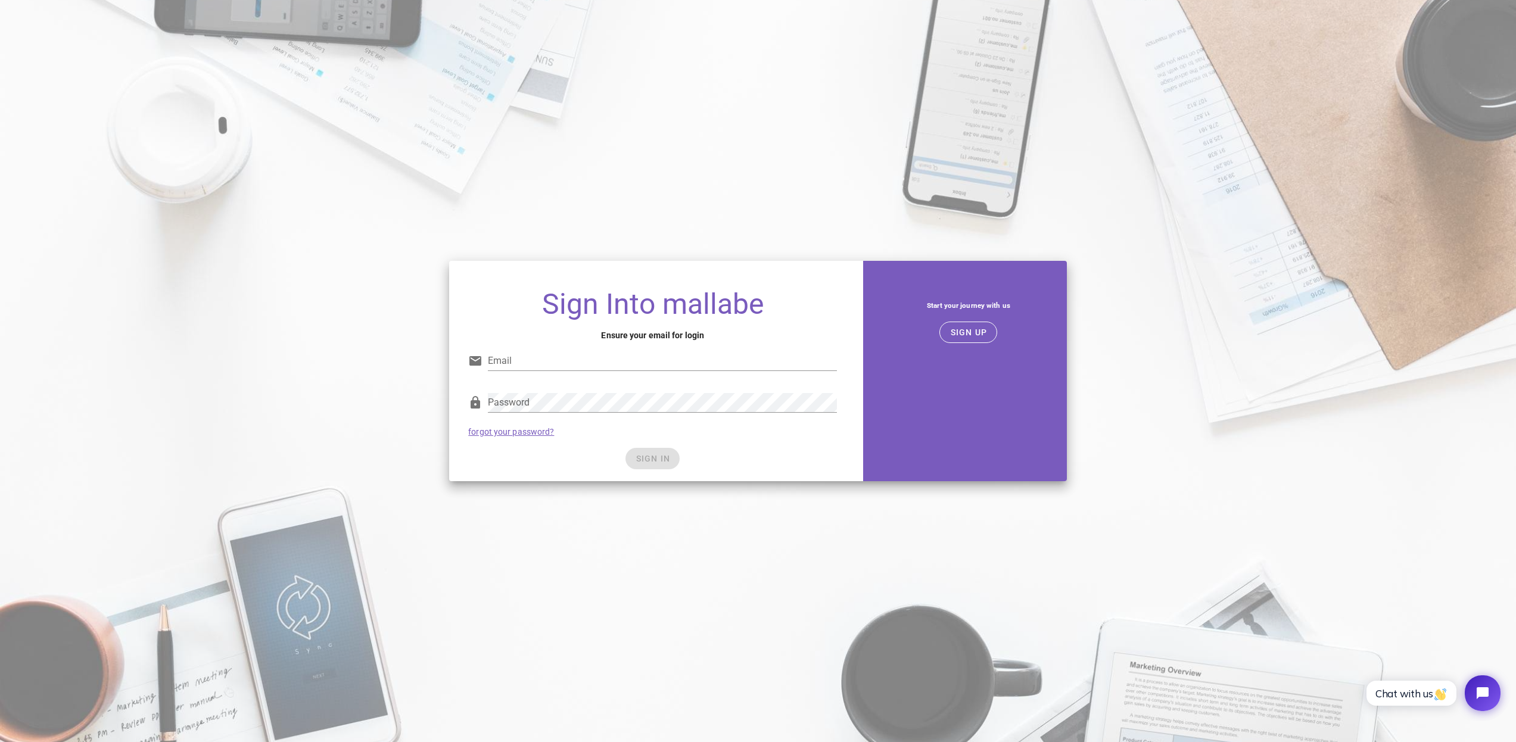  Describe the element at coordinates (58, 28) in the screenshot. I see `span: Chat with us` at that location.